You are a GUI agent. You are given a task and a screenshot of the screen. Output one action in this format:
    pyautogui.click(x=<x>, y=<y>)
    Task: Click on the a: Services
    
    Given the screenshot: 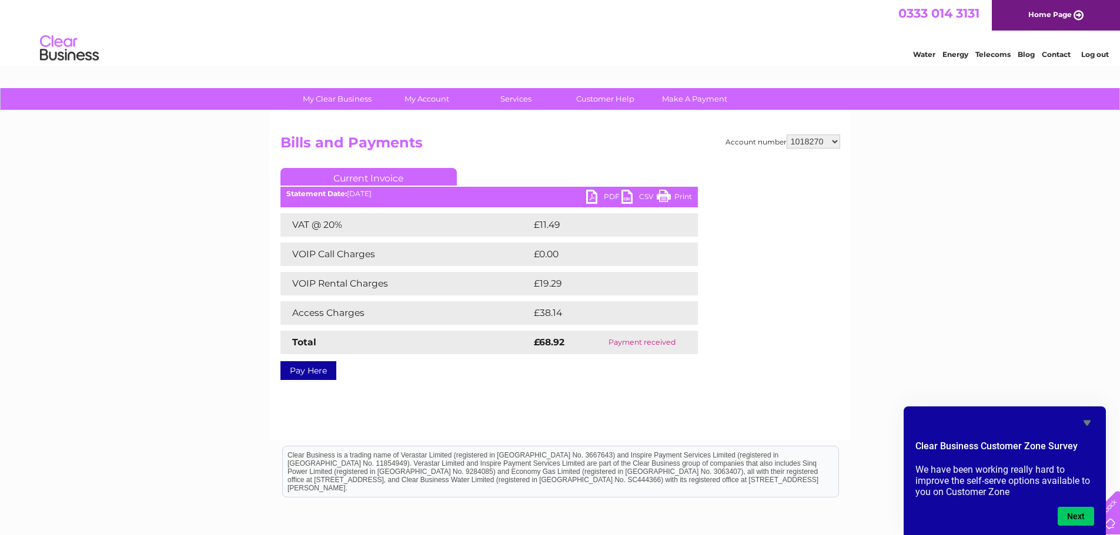 What is the action you would take?
    pyautogui.click(x=515, y=99)
    